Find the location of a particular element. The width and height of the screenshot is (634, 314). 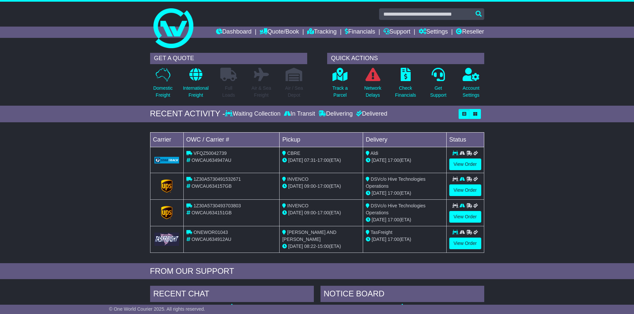

div: In Transit is located at coordinates (299, 114).